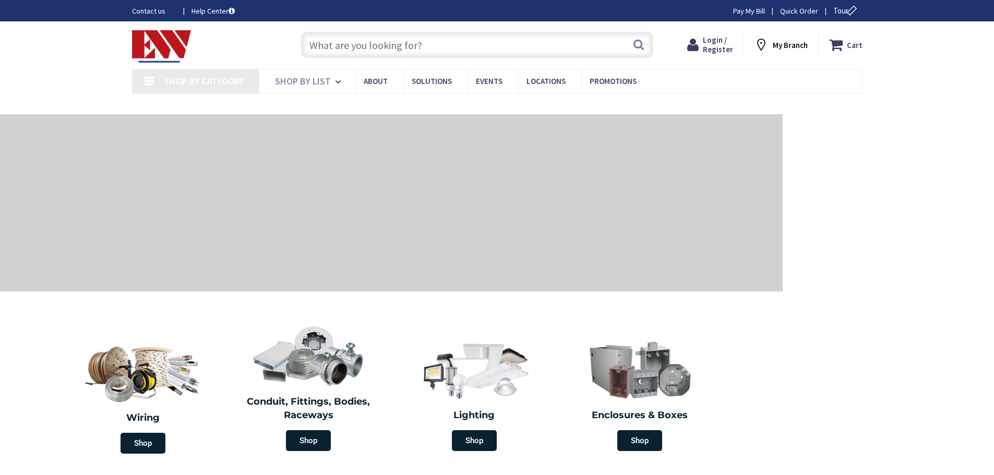  I want to click on h2: Conduit, Fittings, Bodies, Raceways, so click(309, 408).